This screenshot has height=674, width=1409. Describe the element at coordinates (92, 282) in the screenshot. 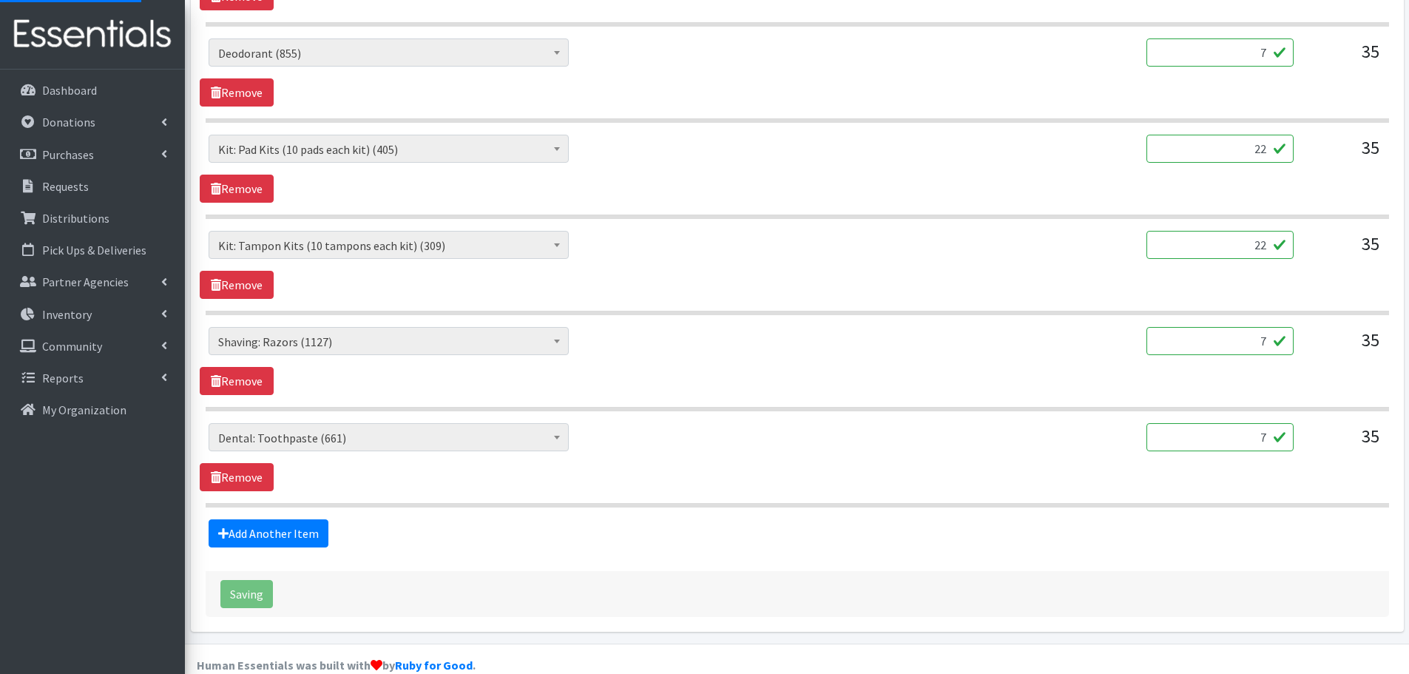

I see `a: Partner Agencies` at that location.